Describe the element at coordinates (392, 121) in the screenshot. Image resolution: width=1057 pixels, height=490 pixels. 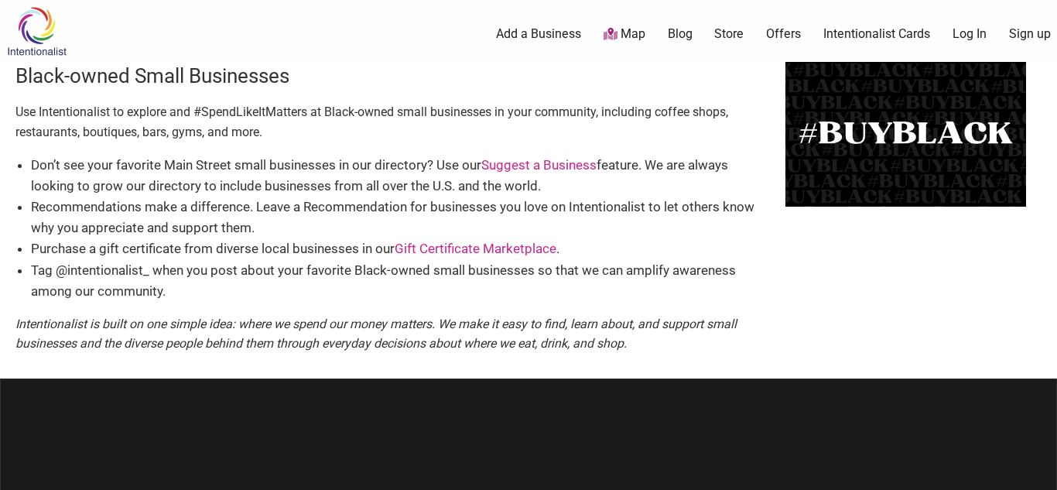
I see `p: Use Intentionalist to explore and #SpendLikeItMatters at Black-owned small businesses in your com...` at that location.